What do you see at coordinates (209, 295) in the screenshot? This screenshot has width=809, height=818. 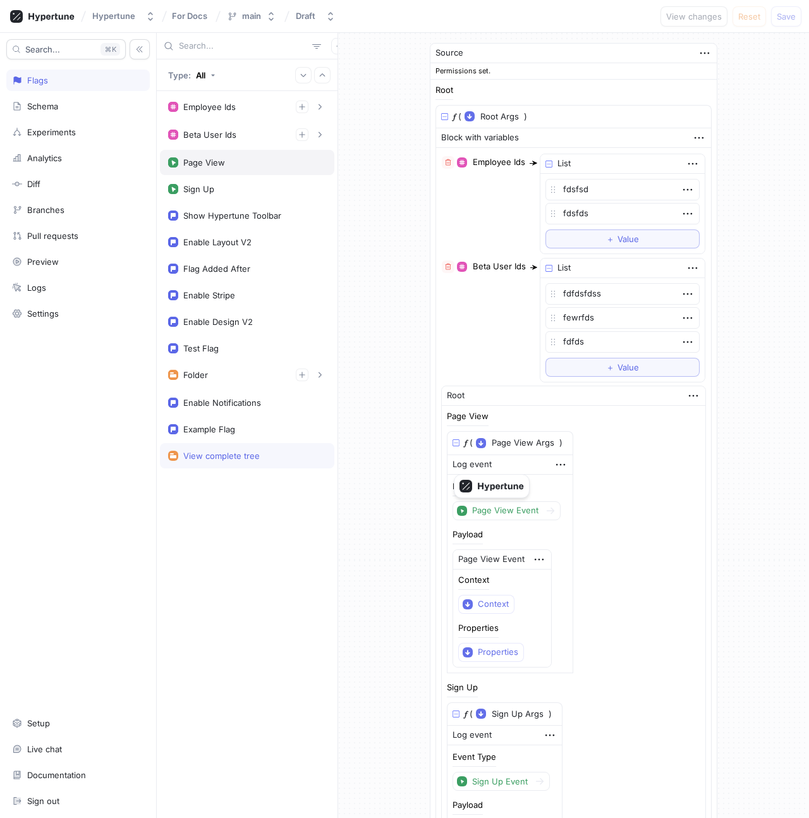 I see `div: Enable Stripe` at bounding box center [209, 295].